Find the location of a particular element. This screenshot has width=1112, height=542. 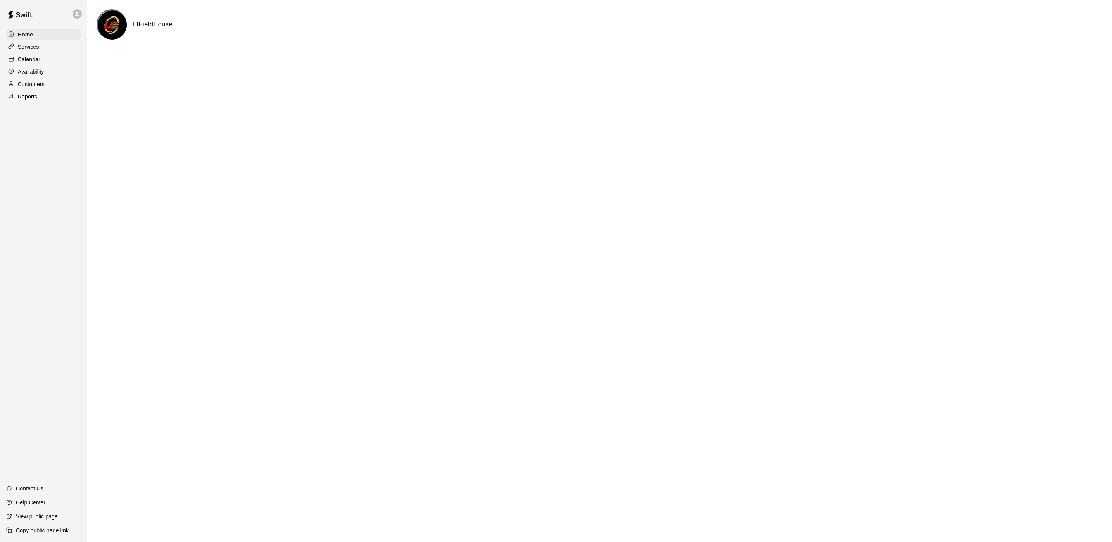

div: Reports is located at coordinates (43, 97).